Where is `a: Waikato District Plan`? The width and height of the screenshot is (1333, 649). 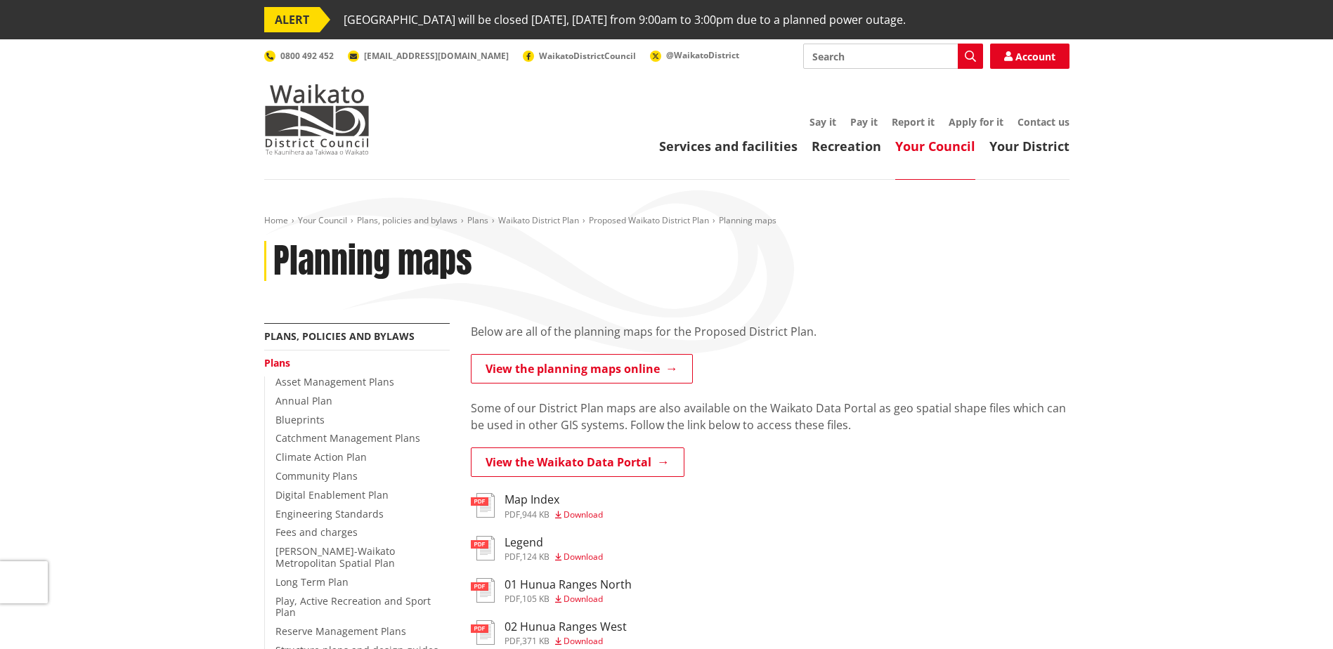 a: Waikato District Plan is located at coordinates (538, 220).